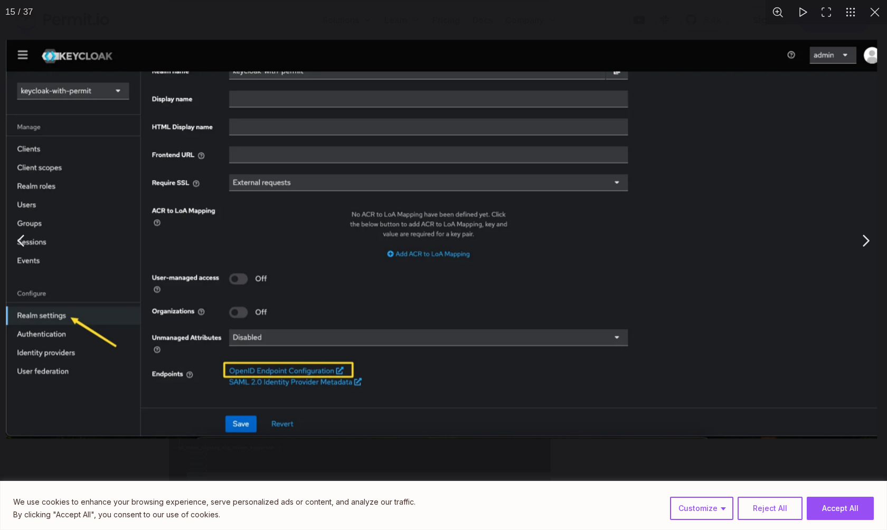 This screenshot has height=530, width=887. I want to click on button: Previous, so click(22, 241).